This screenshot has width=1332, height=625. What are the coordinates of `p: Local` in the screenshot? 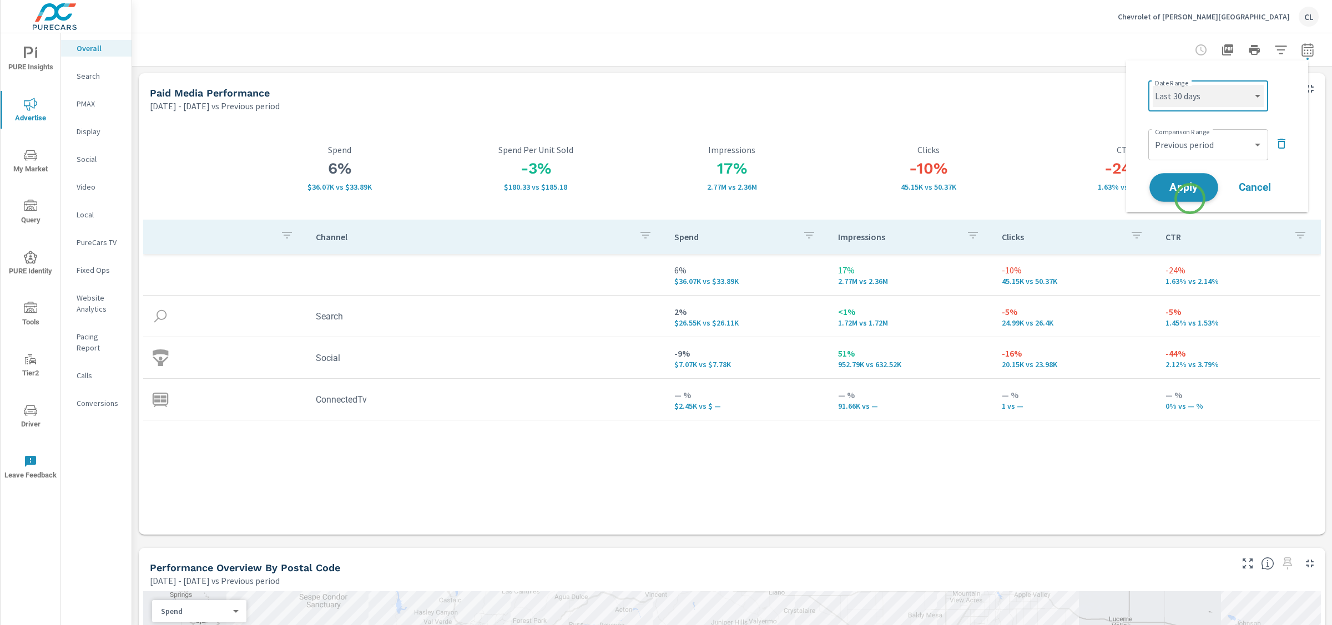 It's located at (99, 215).